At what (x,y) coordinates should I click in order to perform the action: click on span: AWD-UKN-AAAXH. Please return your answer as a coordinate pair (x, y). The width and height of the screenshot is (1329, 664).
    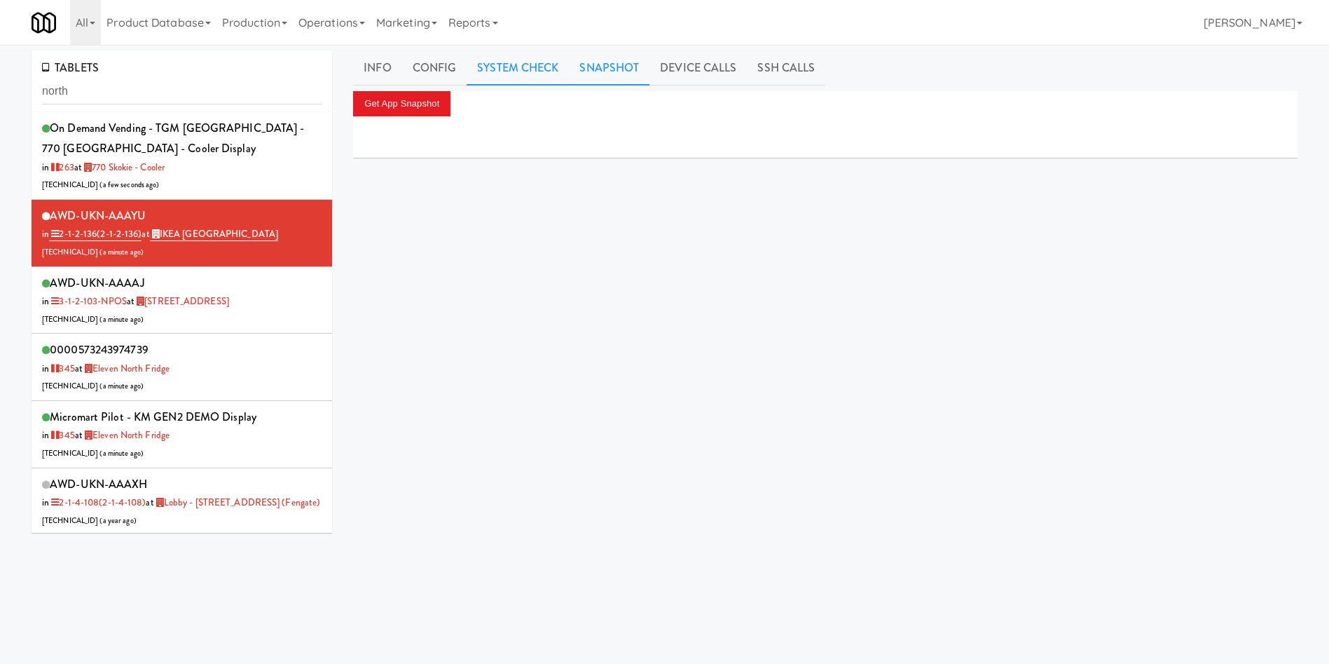
    Looking at the image, I should click on (98, 484).